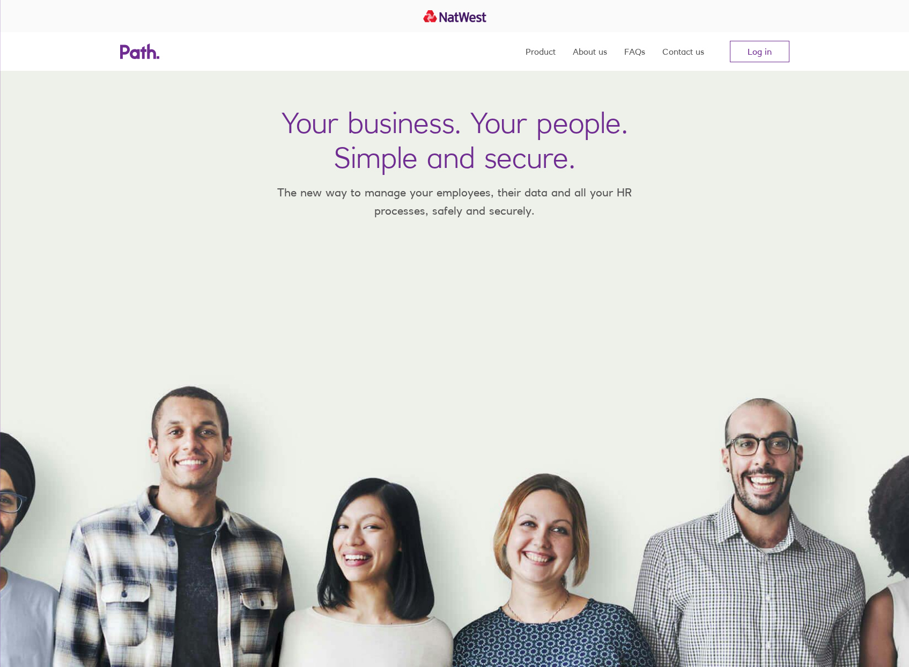 The width and height of the screenshot is (909, 667). What do you see at coordinates (590, 51) in the screenshot?
I see `a: About us` at bounding box center [590, 51].